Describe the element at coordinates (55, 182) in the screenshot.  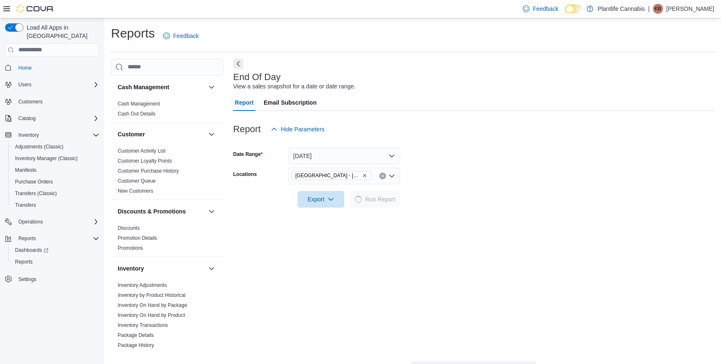
I see `button: Purchase Orders` at that location.